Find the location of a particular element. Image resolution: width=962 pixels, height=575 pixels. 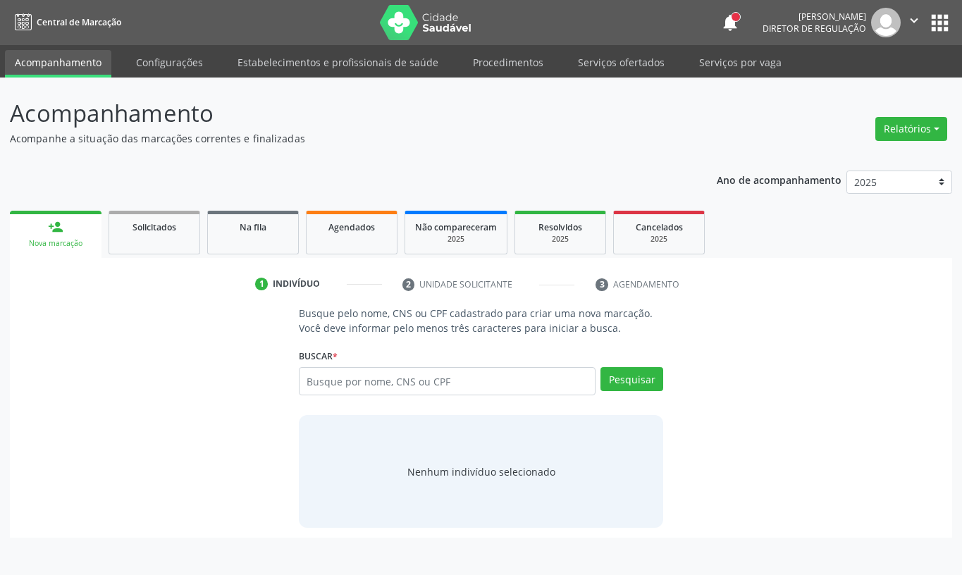

span: Resolvidos is located at coordinates (561, 227).